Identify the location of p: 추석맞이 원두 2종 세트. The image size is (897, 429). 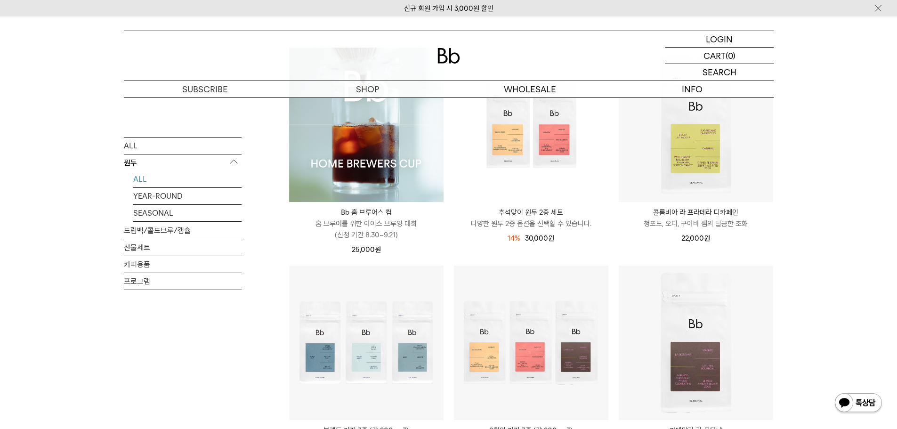
(531, 212).